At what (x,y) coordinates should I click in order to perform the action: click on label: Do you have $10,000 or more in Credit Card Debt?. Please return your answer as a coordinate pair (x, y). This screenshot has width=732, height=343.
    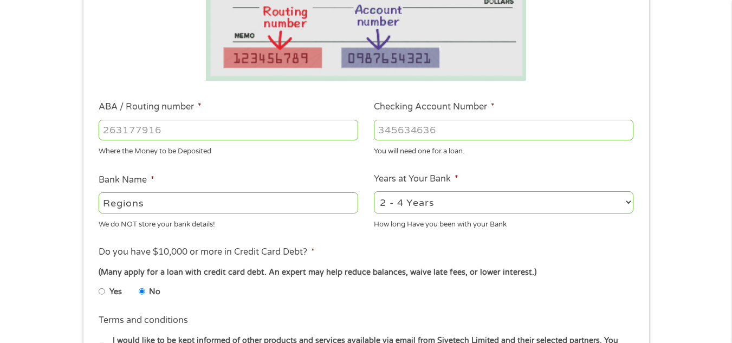
    Looking at the image, I should click on (206, 252).